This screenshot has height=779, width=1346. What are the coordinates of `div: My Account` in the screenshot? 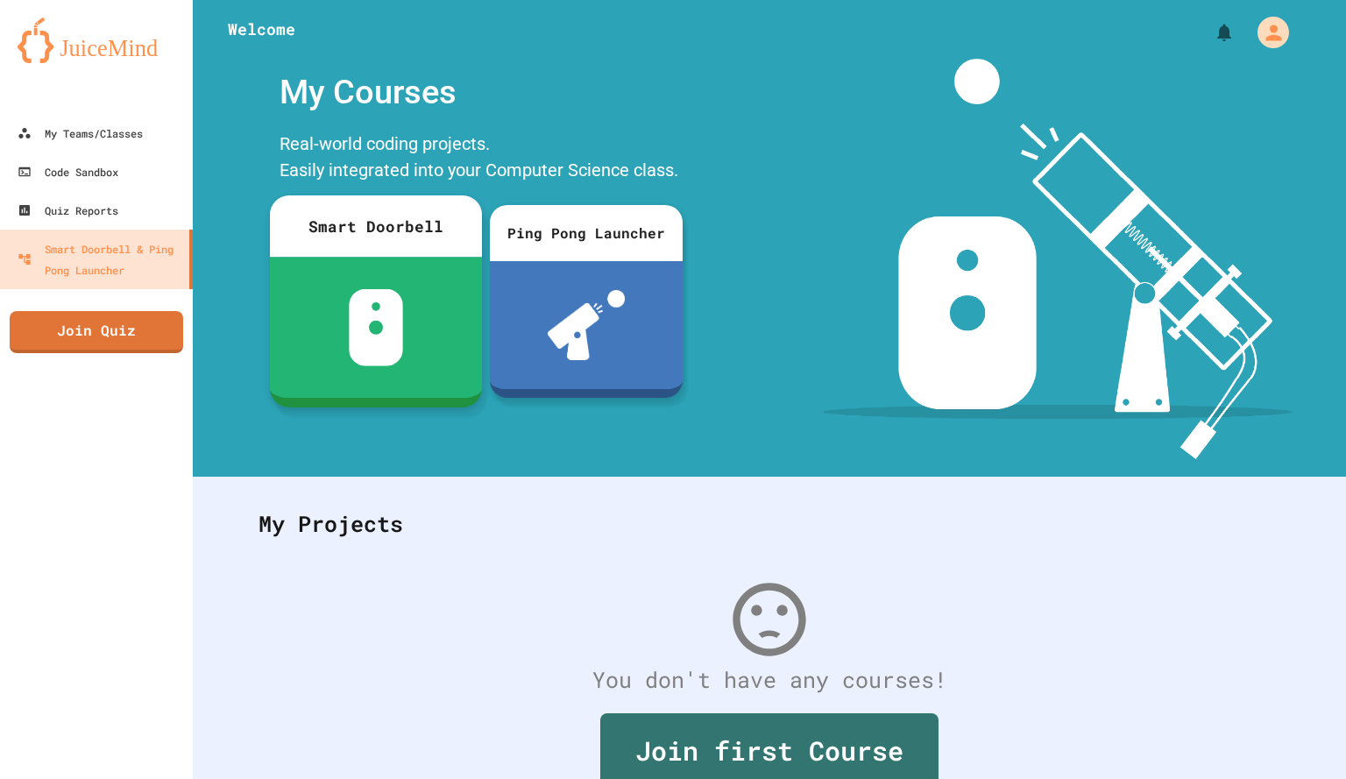 It's located at (1266, 32).